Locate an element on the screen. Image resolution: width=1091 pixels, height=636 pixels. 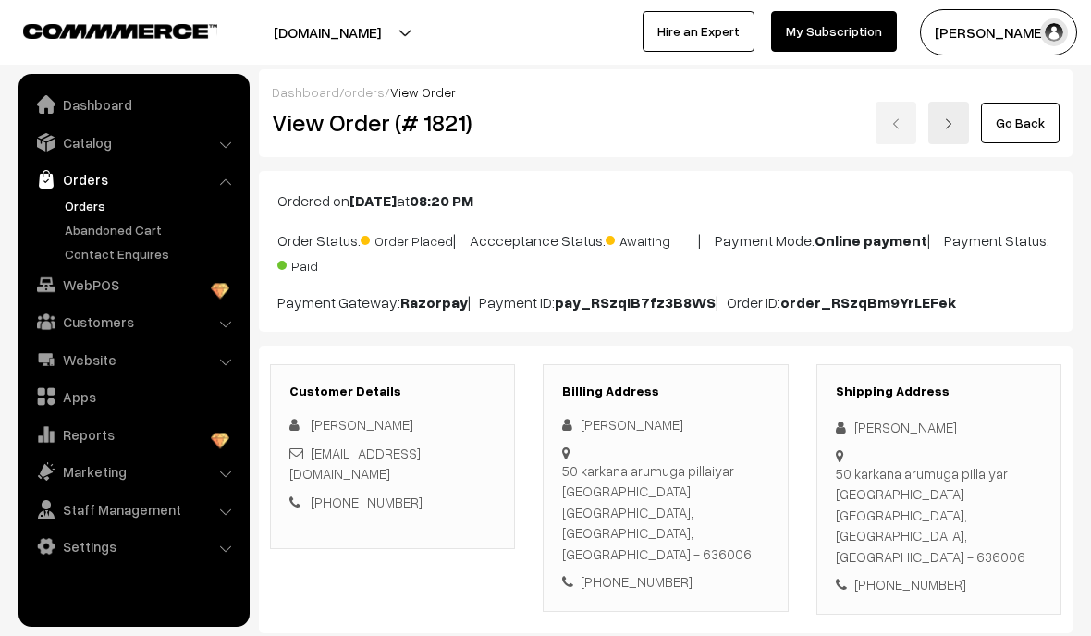
b: 08:20 PM is located at coordinates (441, 201).